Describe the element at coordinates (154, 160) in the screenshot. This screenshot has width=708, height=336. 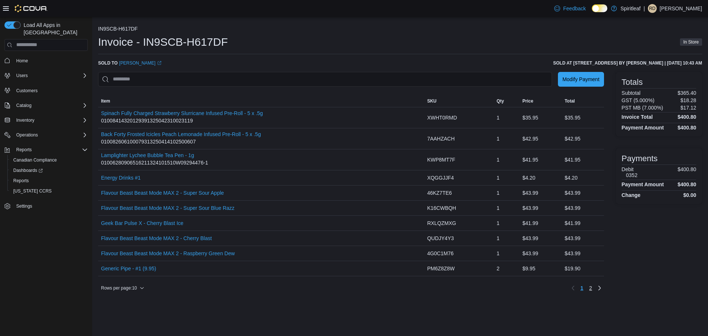
I see `div: 01006280906516211324101510W09294476-1` at that location.